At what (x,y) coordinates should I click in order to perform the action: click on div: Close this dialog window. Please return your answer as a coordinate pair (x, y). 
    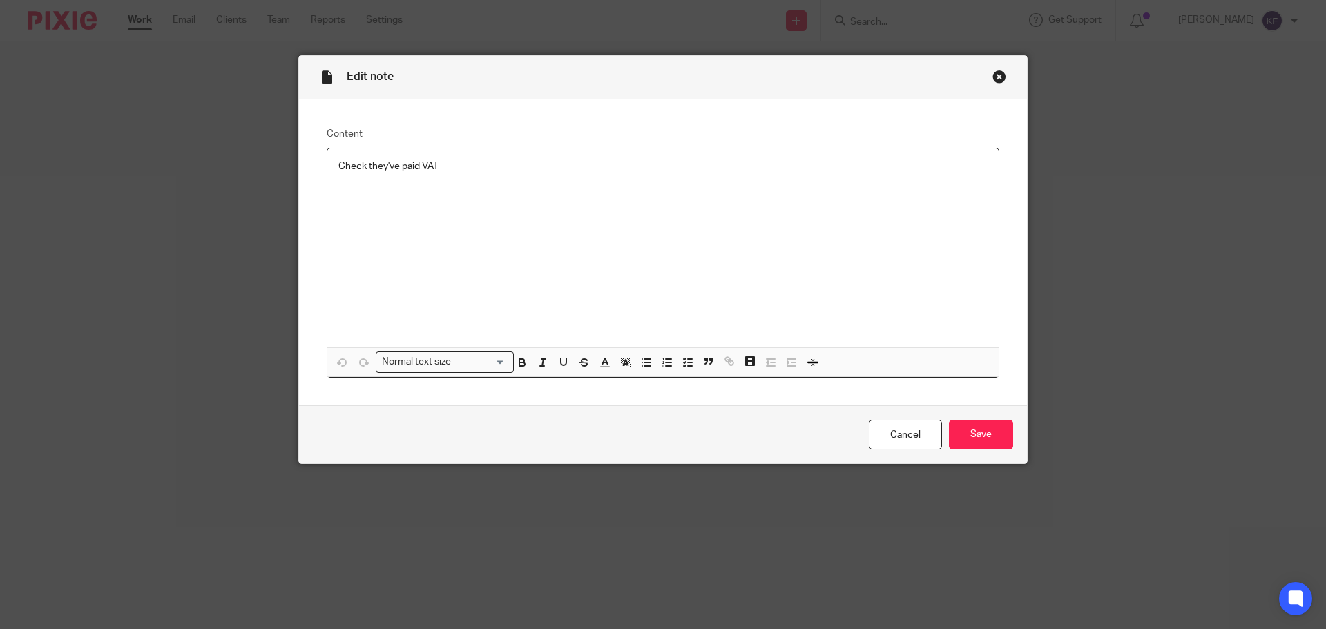
    Looking at the image, I should click on (1000, 77).